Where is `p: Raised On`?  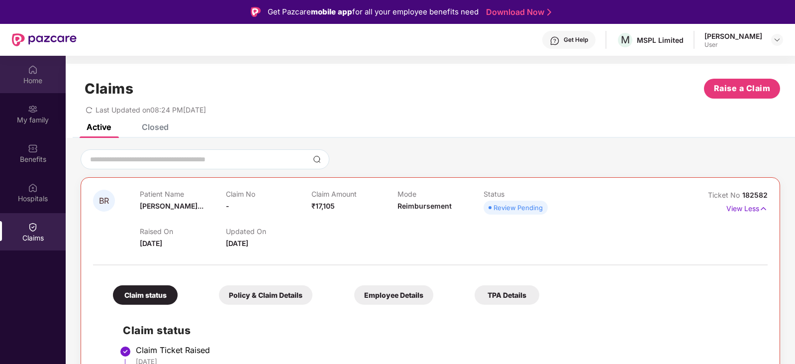
p: Raised On is located at coordinates (183, 231).